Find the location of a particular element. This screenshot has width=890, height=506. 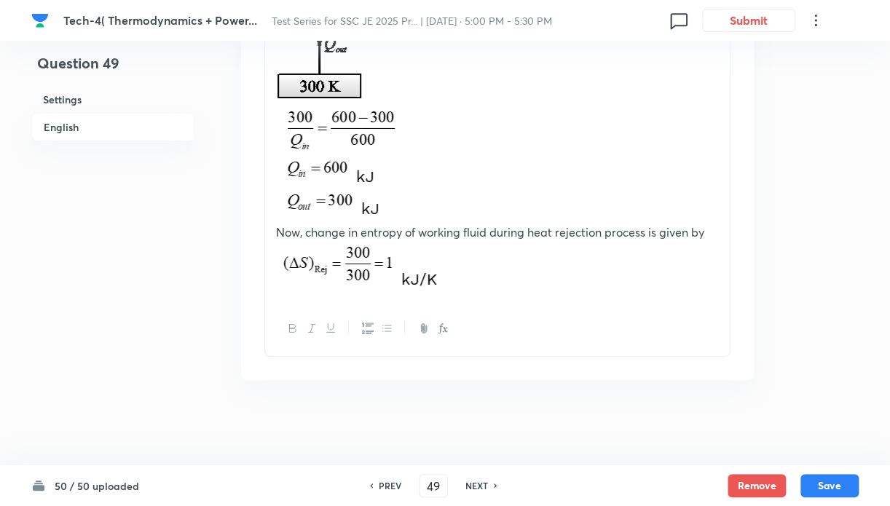

img: 01-10-25-06:06:48-AM is located at coordinates (363, 265).